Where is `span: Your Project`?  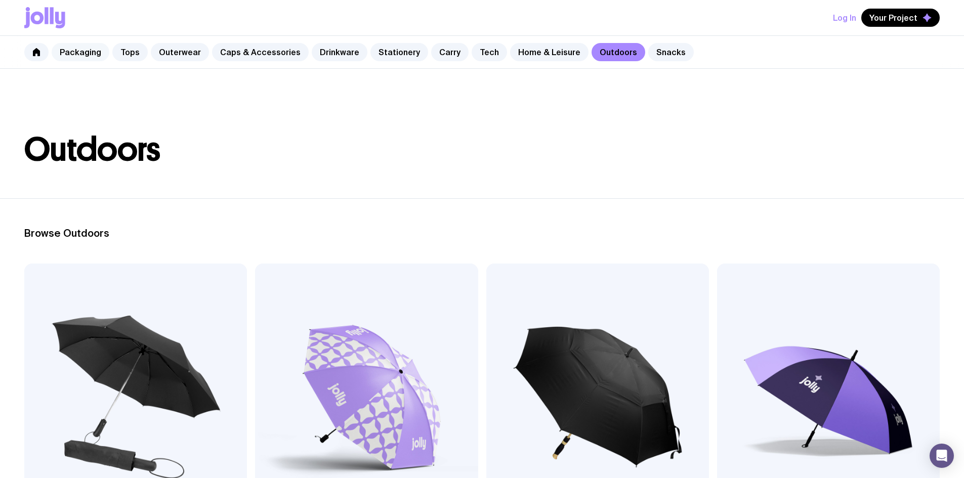 span: Your Project is located at coordinates (893, 18).